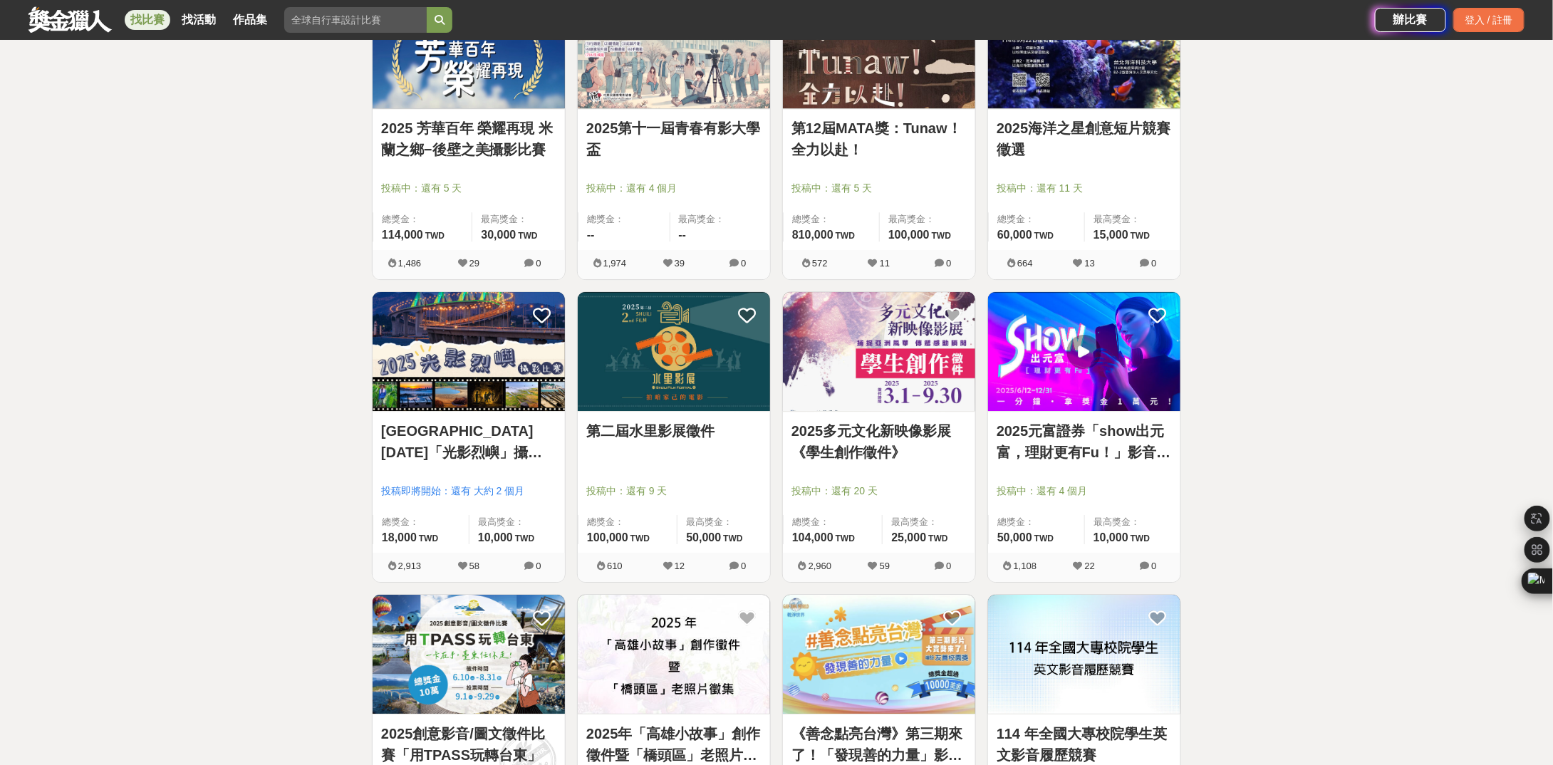 Image resolution: width=1553 pixels, height=765 pixels. I want to click on a: 第二屆水里影展徵件, so click(674, 431).